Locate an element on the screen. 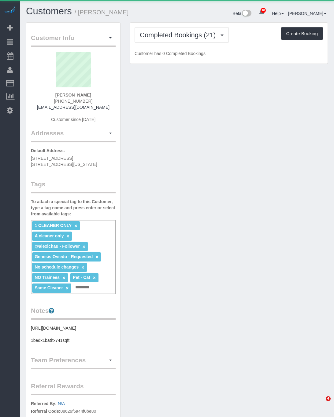  a: Help is located at coordinates (278, 13).